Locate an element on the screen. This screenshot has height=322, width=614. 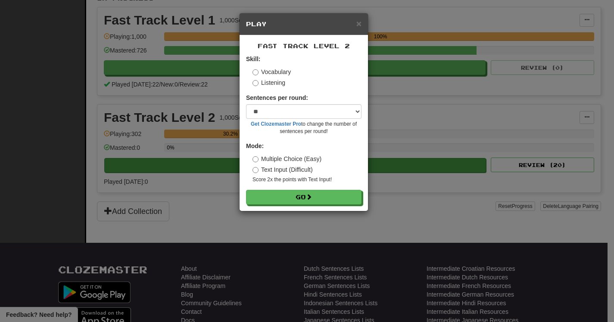
label: Text Input (Difficult) is located at coordinates (283, 170).